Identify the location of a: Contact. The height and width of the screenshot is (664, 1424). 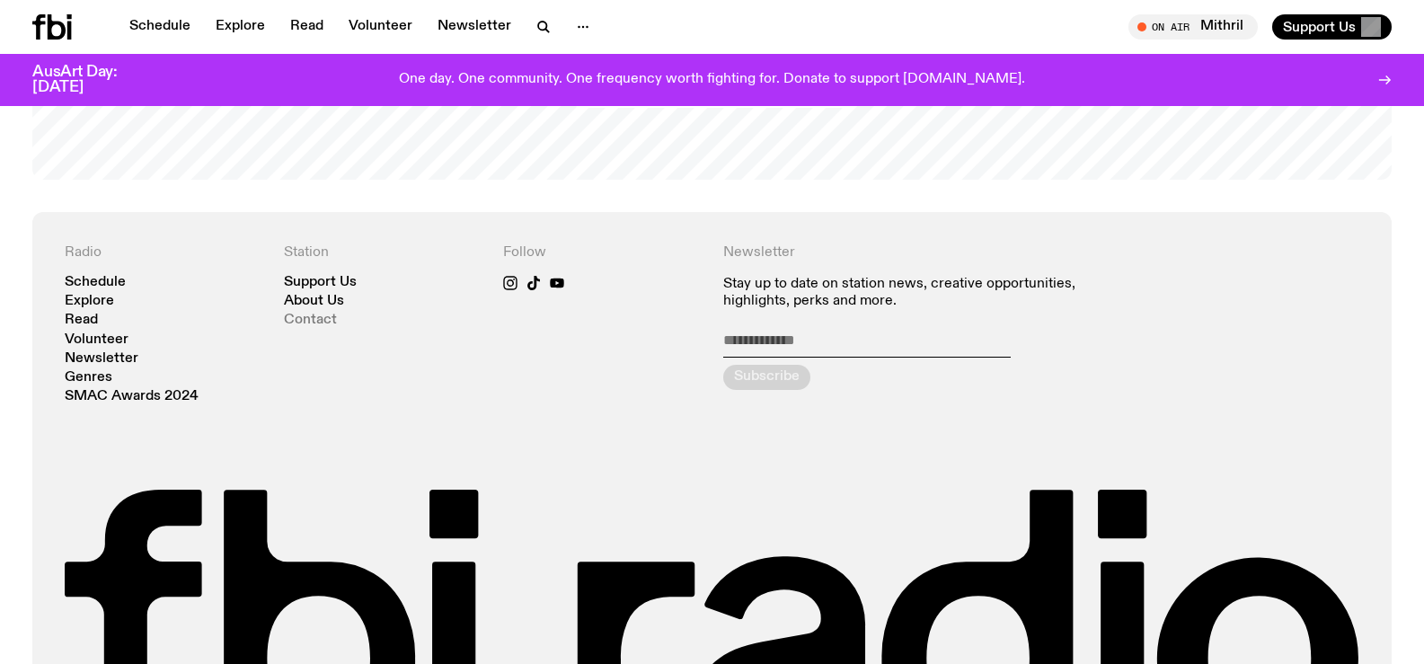
(310, 320).